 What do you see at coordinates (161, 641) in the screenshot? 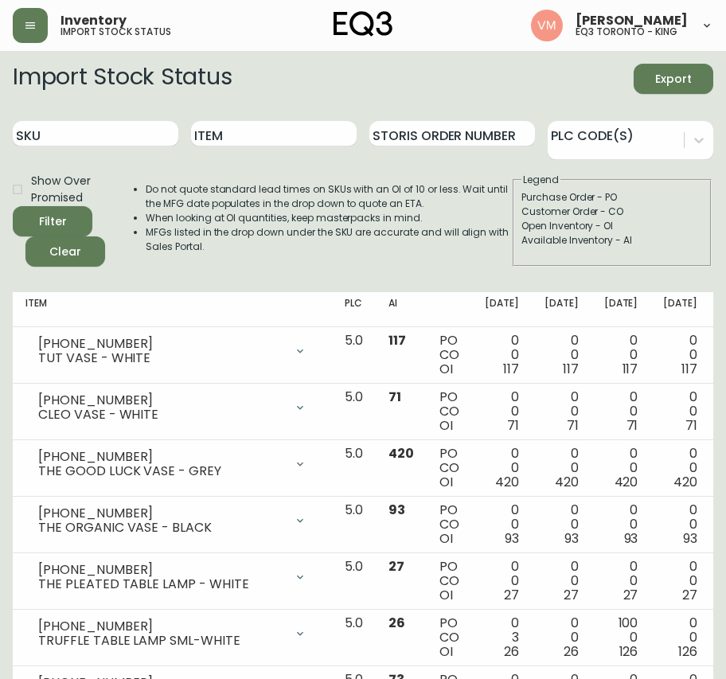
I see `div: TRUFFLE TABLE LAMP SML-WHITE` at bounding box center [161, 641].